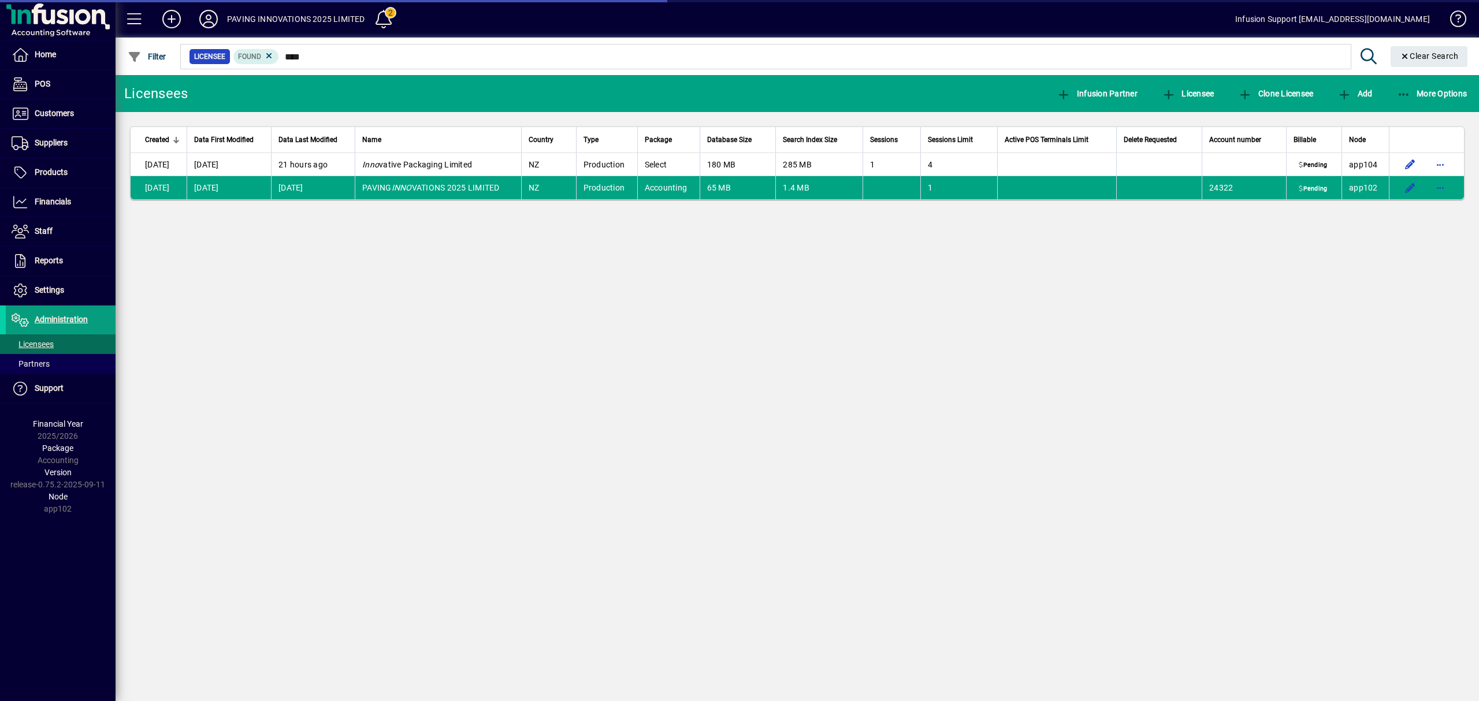 The height and width of the screenshot is (701, 1479). What do you see at coordinates (1244, 188) in the screenshot?
I see `td: 24322` at bounding box center [1244, 188].